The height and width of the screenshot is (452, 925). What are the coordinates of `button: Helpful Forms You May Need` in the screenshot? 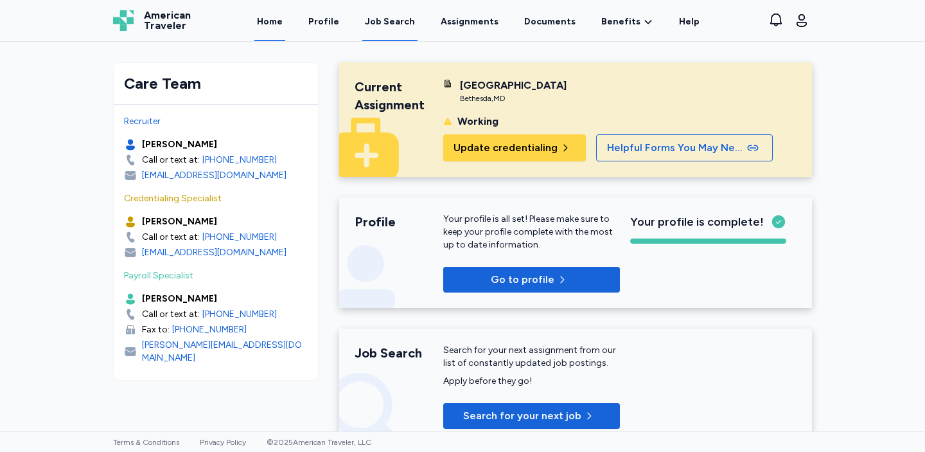 It's located at (684, 148).